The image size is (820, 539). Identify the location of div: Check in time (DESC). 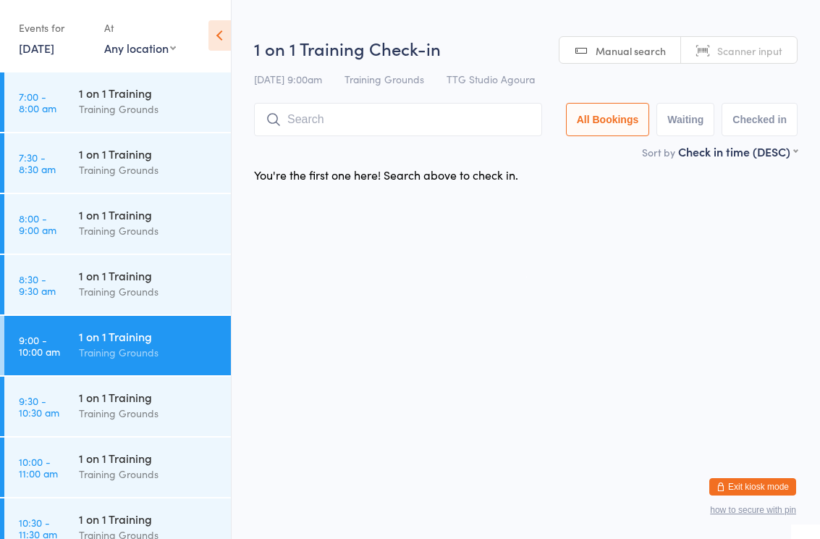
(738, 151).